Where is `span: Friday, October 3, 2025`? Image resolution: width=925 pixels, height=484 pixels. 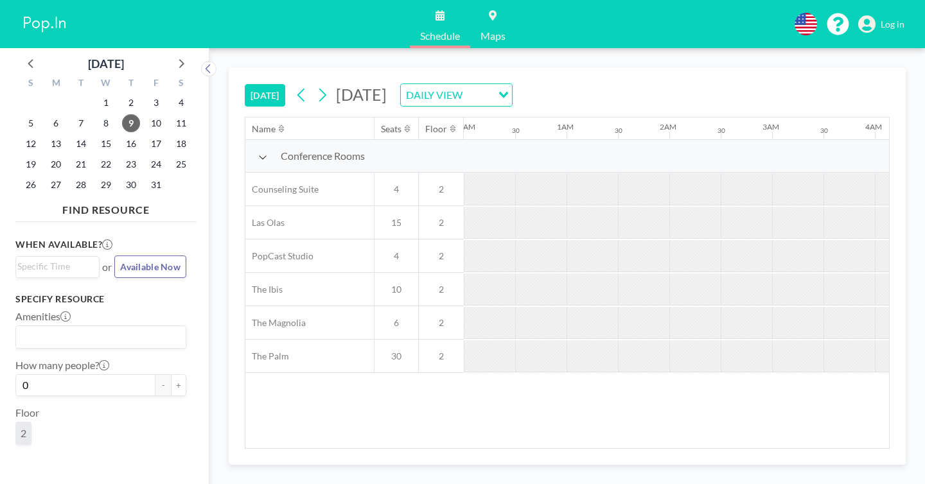
span: Friday, October 3, 2025 is located at coordinates (156, 103).